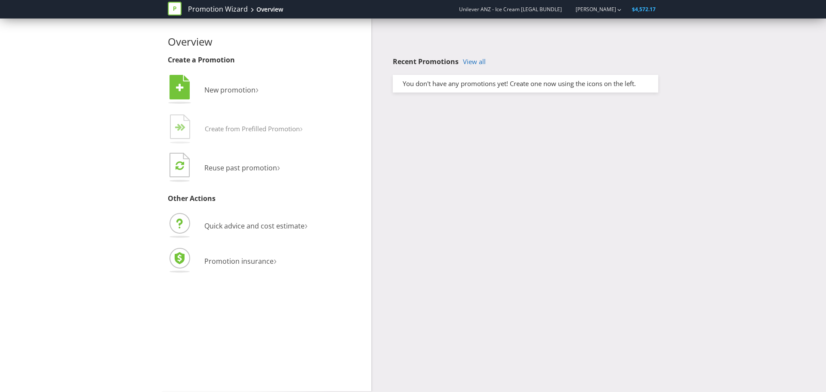  What do you see at coordinates (218, 9) in the screenshot?
I see `a: Promotion Wizard` at bounding box center [218, 9].